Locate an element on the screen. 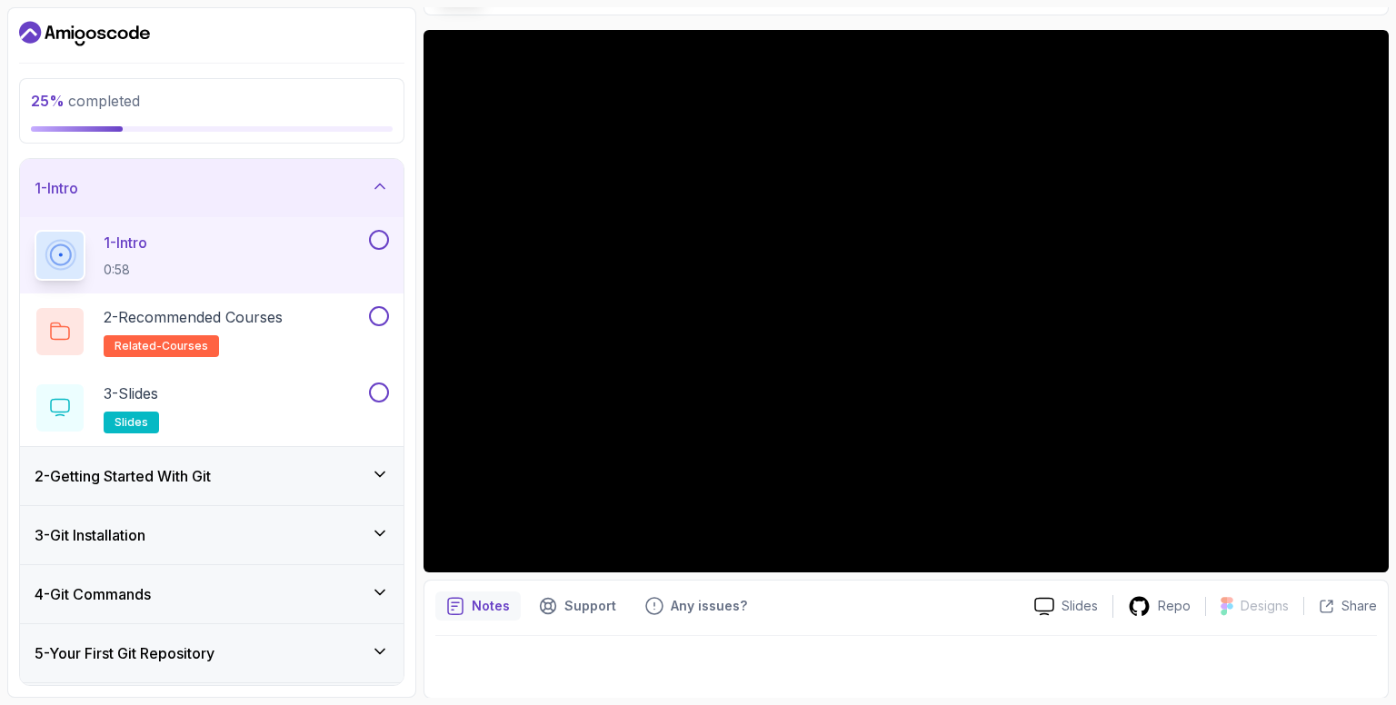  button: Feedback button is located at coordinates (696, 606).